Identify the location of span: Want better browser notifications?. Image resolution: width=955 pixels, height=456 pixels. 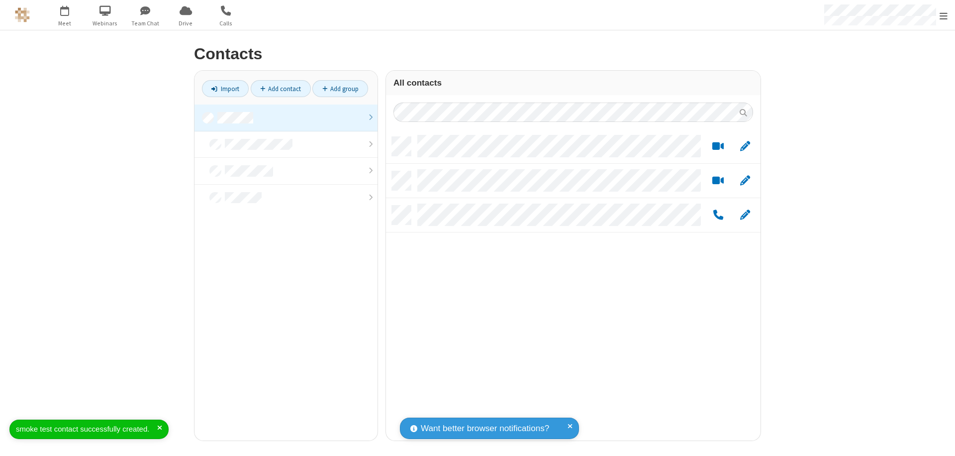
(485, 428).